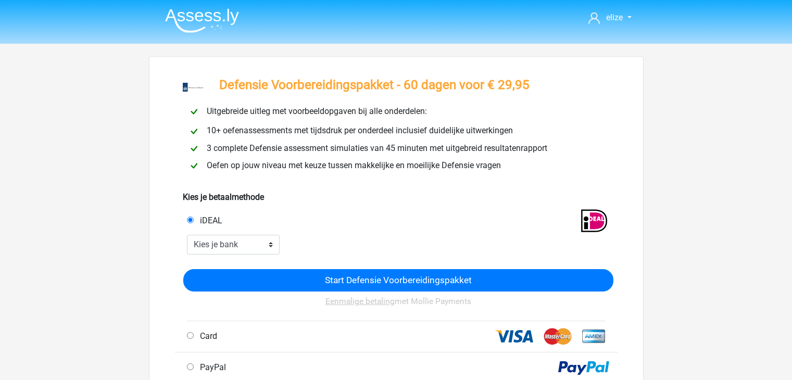 The height and width of the screenshot is (380, 792). I want to click on span: Uitgebreide uitleg met voorbeeldopgaven bij alle onderdelen:, so click(317, 111).